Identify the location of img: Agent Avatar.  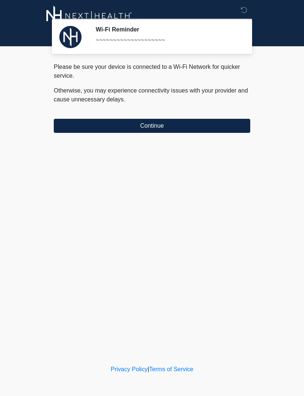
(70, 37).